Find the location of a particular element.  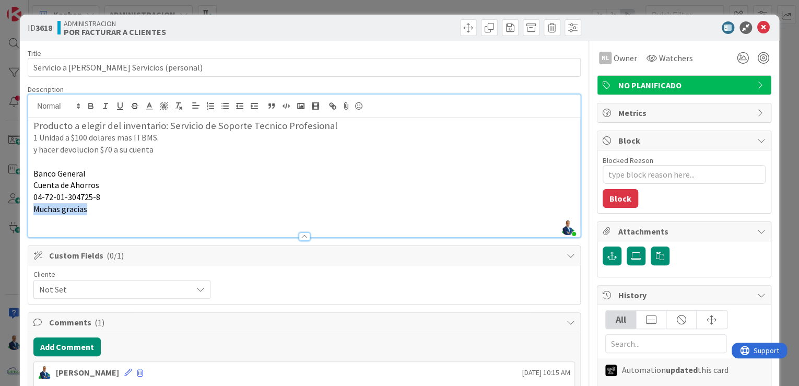

button: Add Comment is located at coordinates (67, 347).